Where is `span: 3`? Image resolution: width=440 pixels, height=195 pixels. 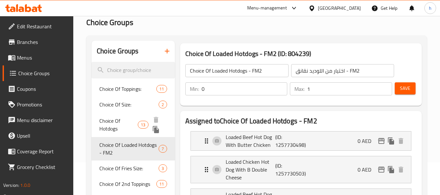
span: 3 is located at coordinates (162, 168).